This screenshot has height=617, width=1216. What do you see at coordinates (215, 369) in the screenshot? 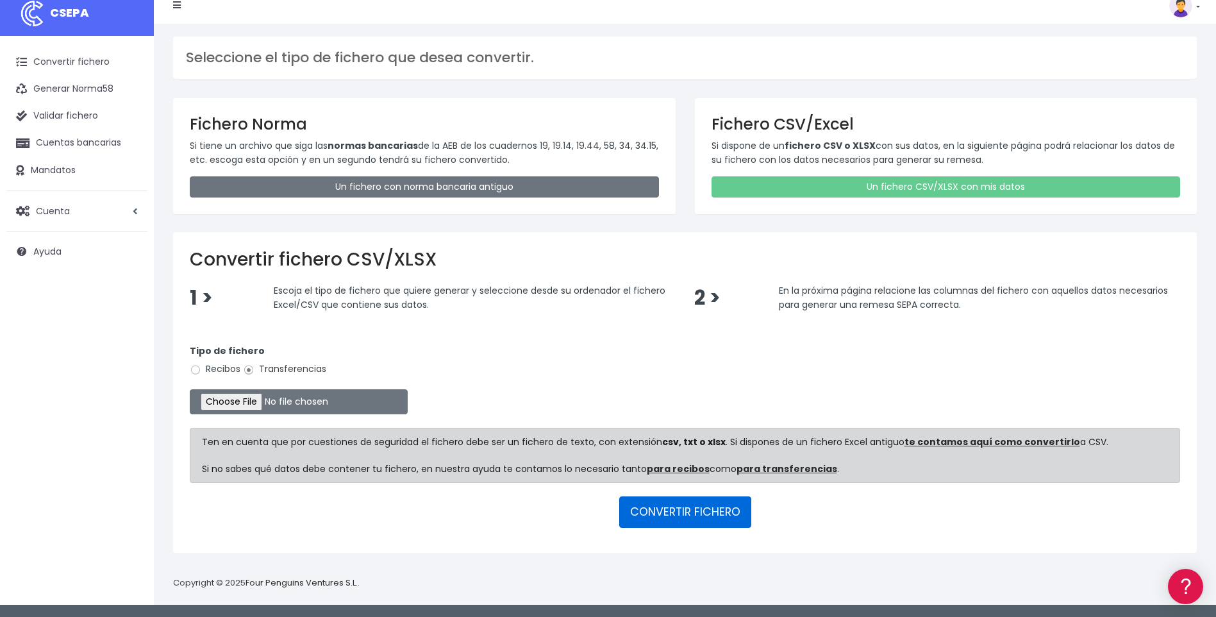
I see `label: Recibos` at bounding box center [215, 369].